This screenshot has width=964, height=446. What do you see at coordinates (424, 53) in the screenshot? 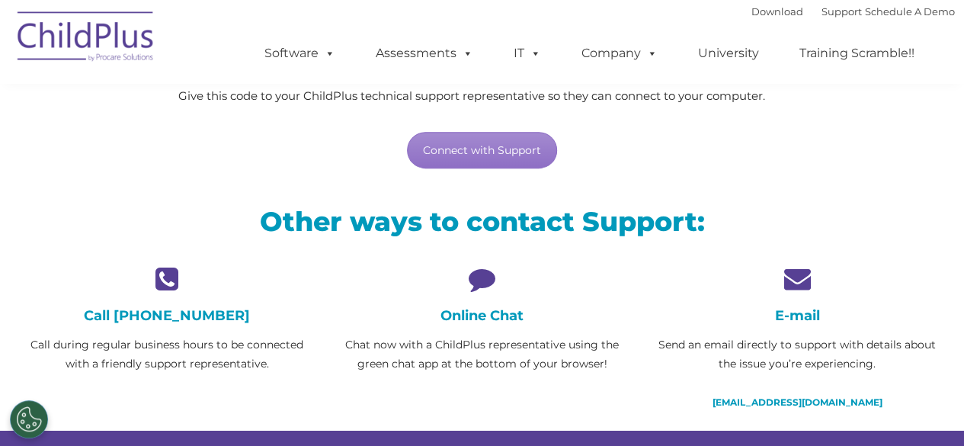
I see `a: Assessments` at bounding box center [424, 53].